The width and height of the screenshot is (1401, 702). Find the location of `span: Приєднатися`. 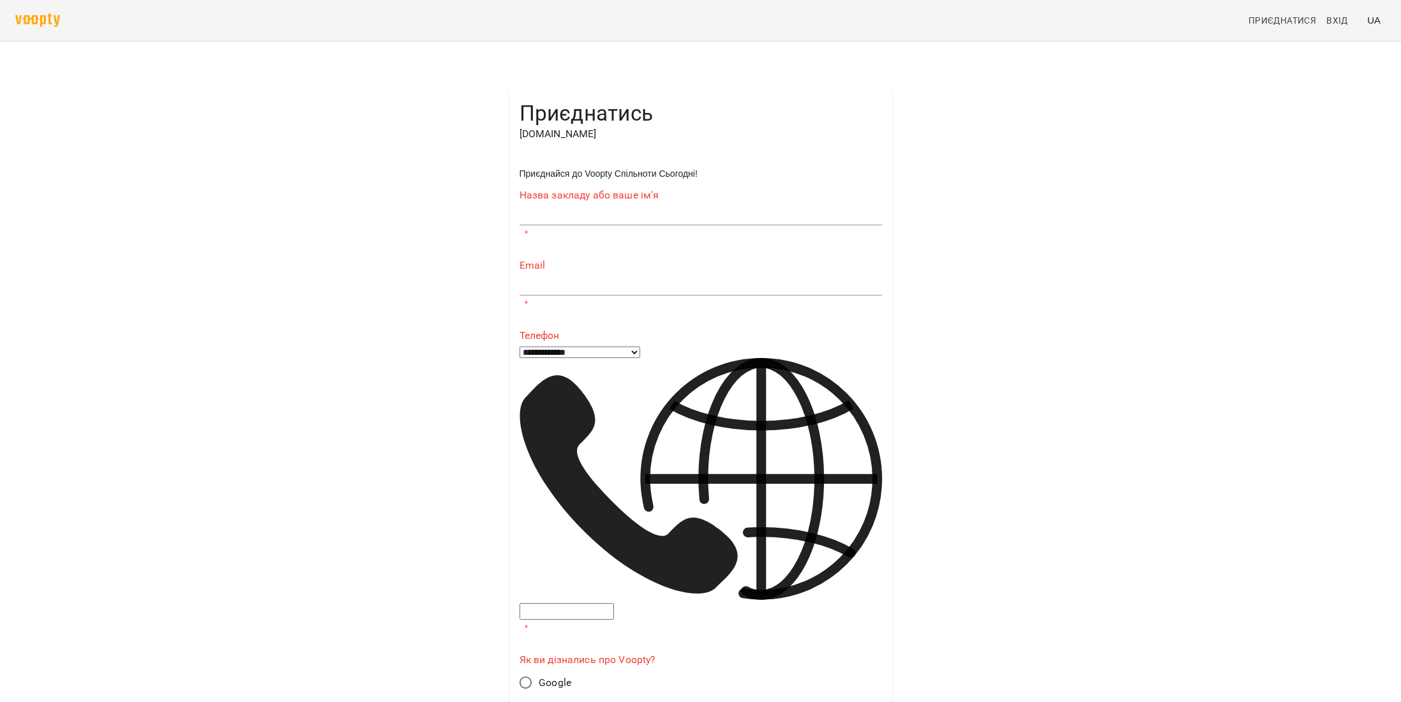

span: Приєднатися is located at coordinates (1282, 20).